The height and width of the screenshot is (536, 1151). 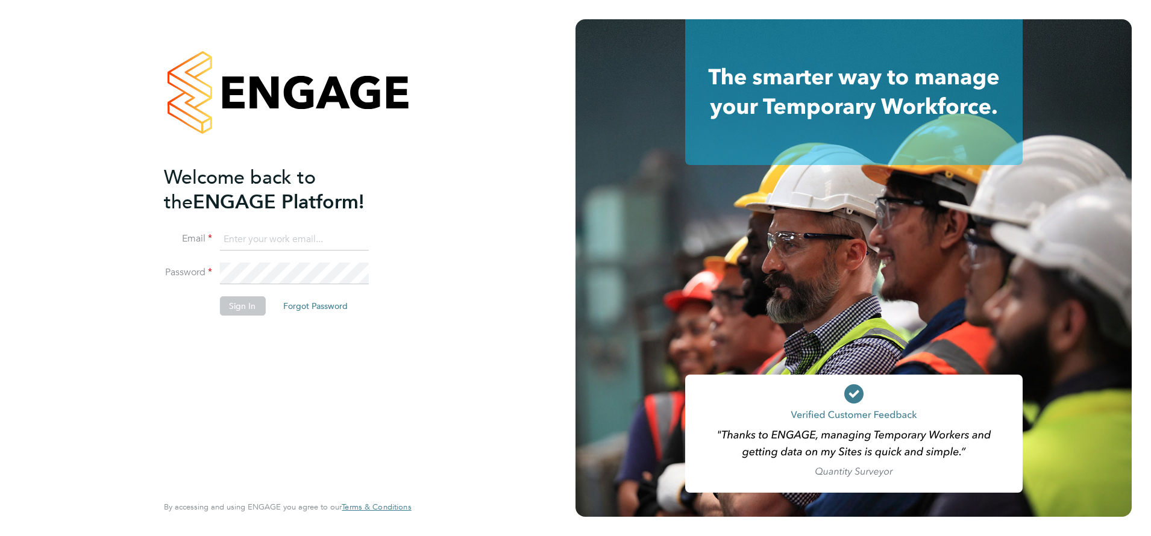 I want to click on span: Terms & Conditions, so click(x=376, y=507).